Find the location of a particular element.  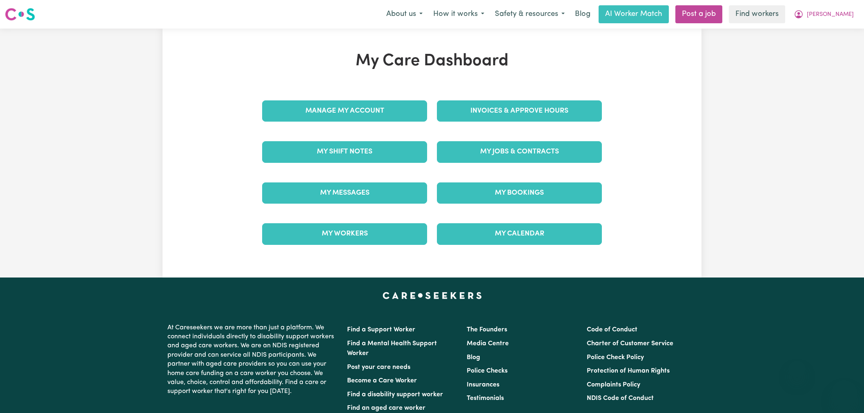

a: My Workers is located at coordinates (345, 234).